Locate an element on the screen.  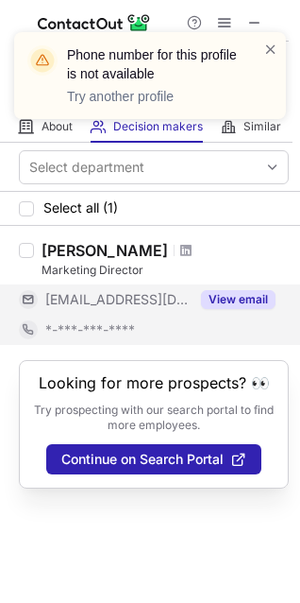
header: Phone number for this profile is not available is located at coordinates (154, 64).